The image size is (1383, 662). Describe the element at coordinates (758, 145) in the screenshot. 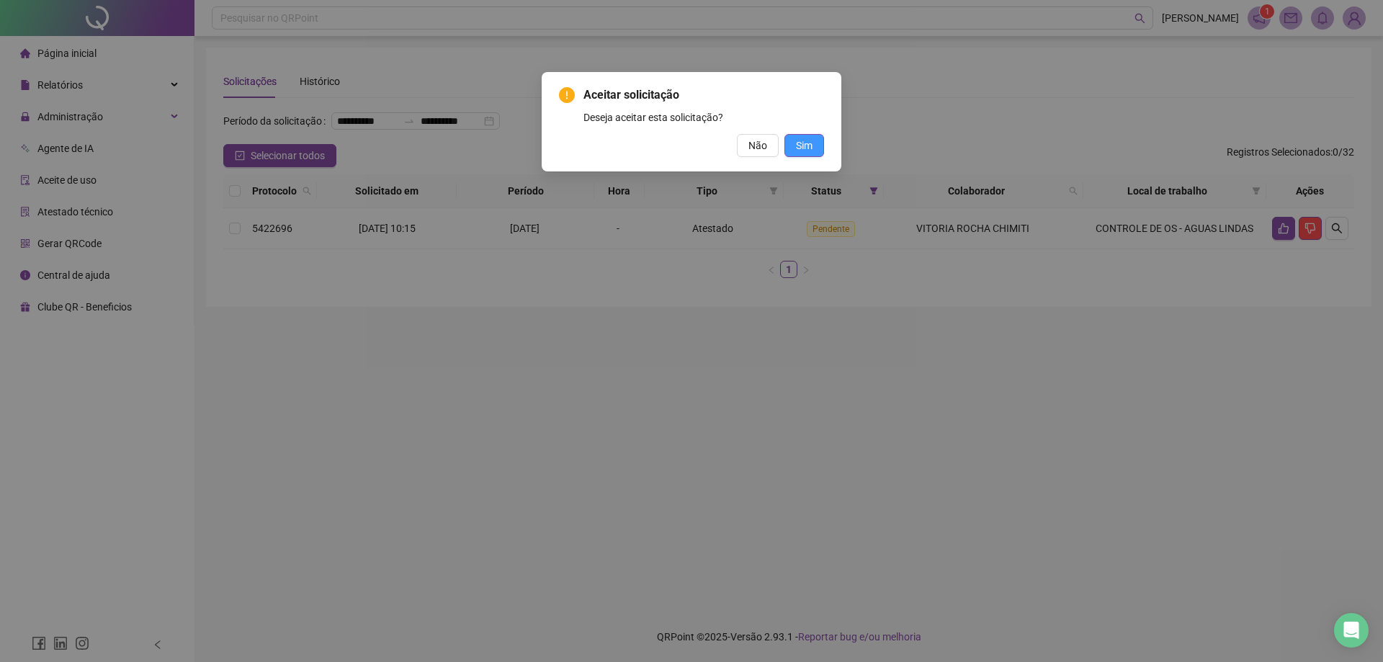

I see `span: Não` at that location.